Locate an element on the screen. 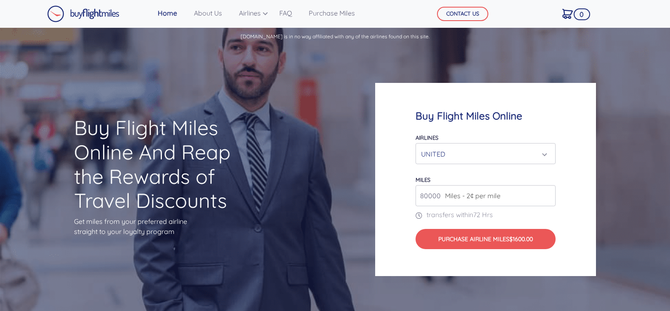  h1: Buy Flight Miles Online And Reap the Rewards of Travel Discounts is located at coordinates (167, 164).